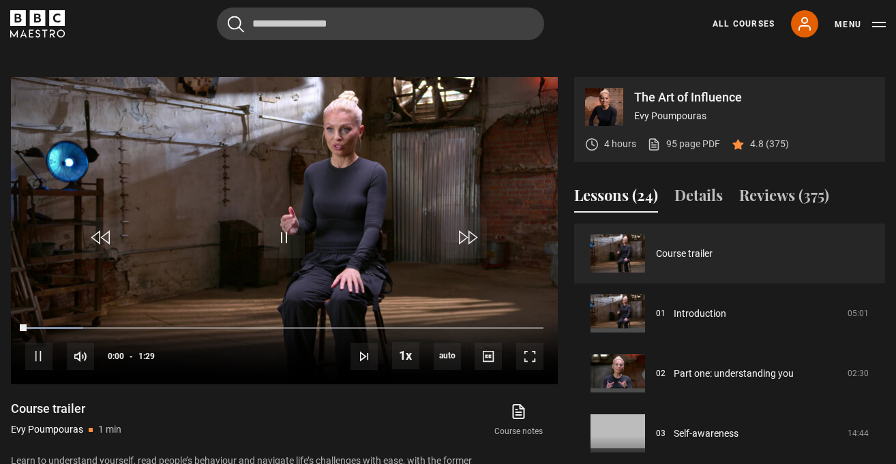 The image size is (896, 464). Describe the element at coordinates (734, 374) in the screenshot. I see `a: Part one: understanding you` at that location.